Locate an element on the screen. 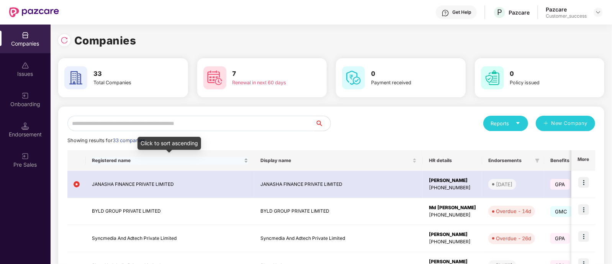  div: Get Help is located at coordinates (462, 12).